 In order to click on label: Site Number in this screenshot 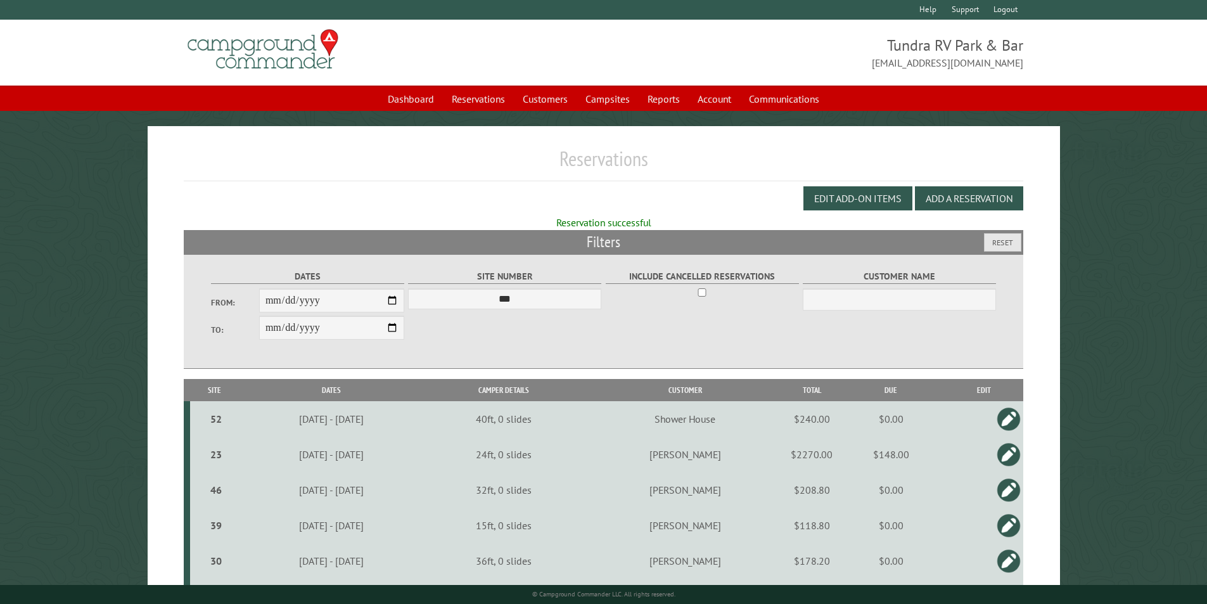, I will do `click(504, 276)`.